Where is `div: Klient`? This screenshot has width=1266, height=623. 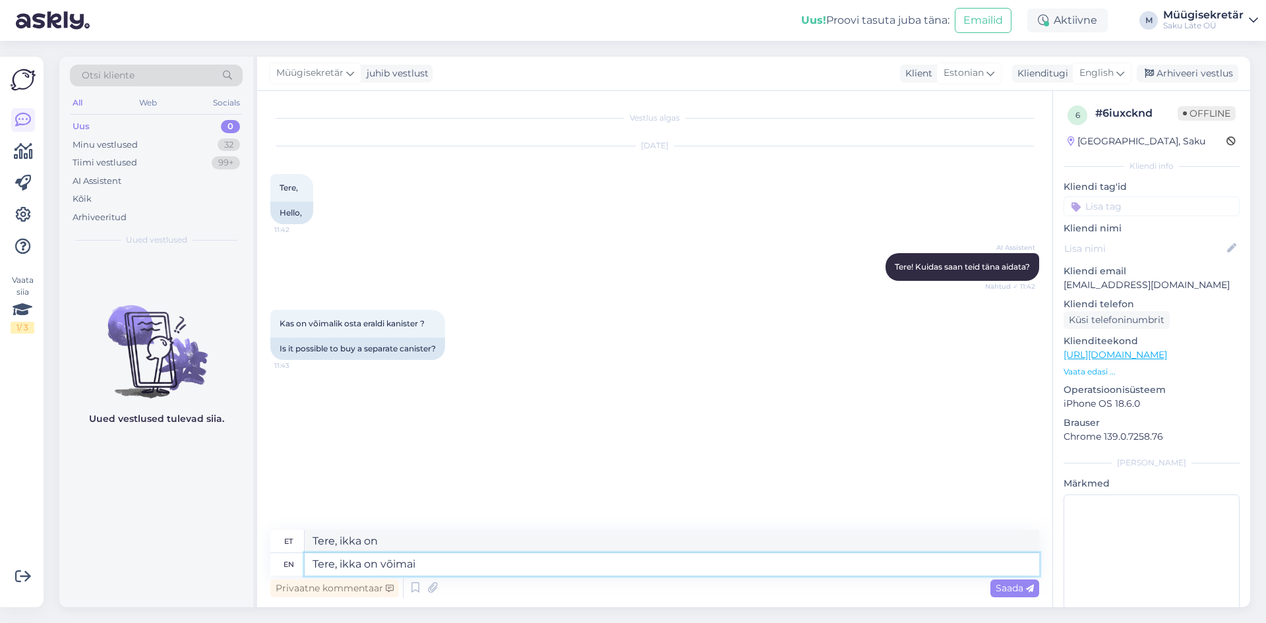
div: Klient is located at coordinates (916, 73).